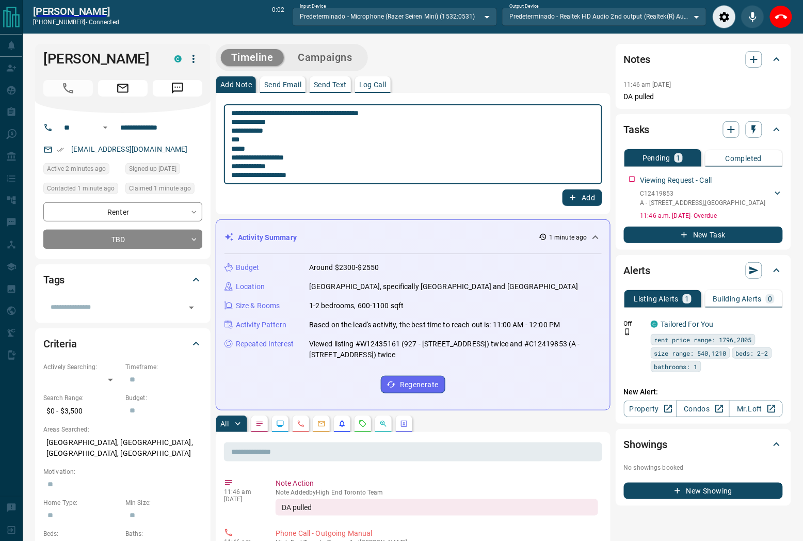 This screenshot has width=803, height=541. I want to click on p: Baths:, so click(164, 534).